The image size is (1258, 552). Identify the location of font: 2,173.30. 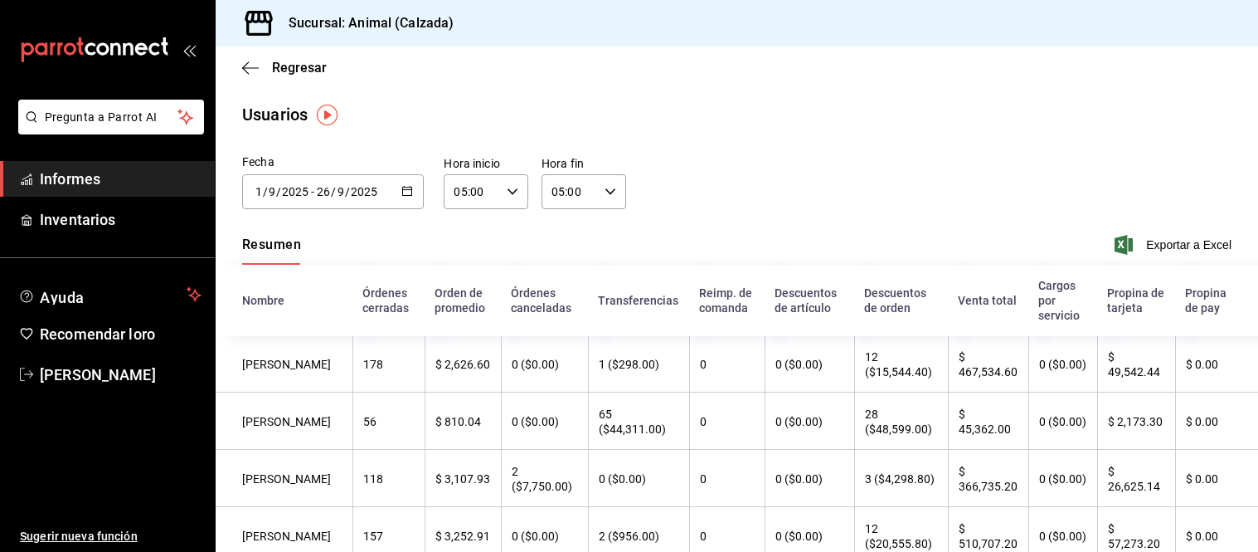
(1140, 421).